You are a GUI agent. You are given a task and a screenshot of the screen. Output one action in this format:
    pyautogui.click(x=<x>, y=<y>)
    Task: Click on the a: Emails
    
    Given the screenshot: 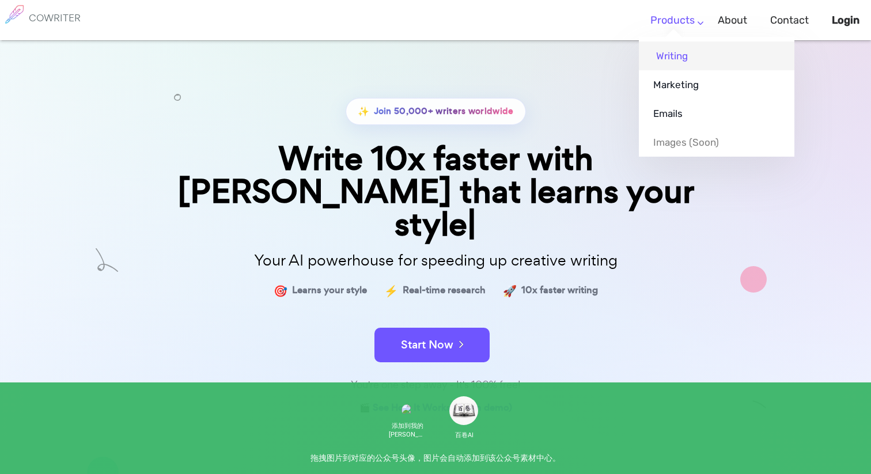 What is the action you would take?
    pyautogui.click(x=717, y=114)
    